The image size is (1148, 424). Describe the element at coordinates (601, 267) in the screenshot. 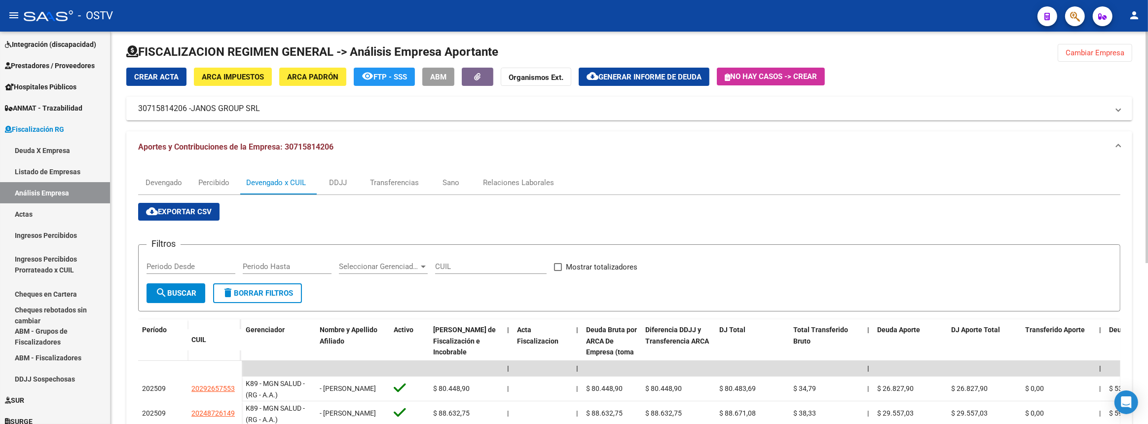

I see `span: Mostrar totalizadores` at that location.